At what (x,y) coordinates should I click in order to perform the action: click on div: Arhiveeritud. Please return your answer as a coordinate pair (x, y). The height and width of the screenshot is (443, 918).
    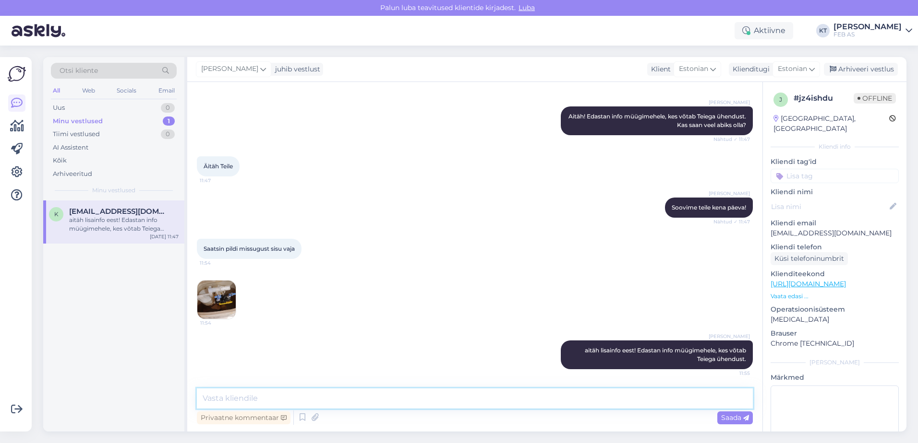
    Looking at the image, I should click on (72, 174).